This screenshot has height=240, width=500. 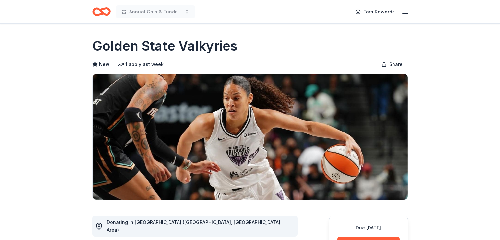 What do you see at coordinates (104, 64) in the screenshot?
I see `span: New` at bounding box center [104, 64].